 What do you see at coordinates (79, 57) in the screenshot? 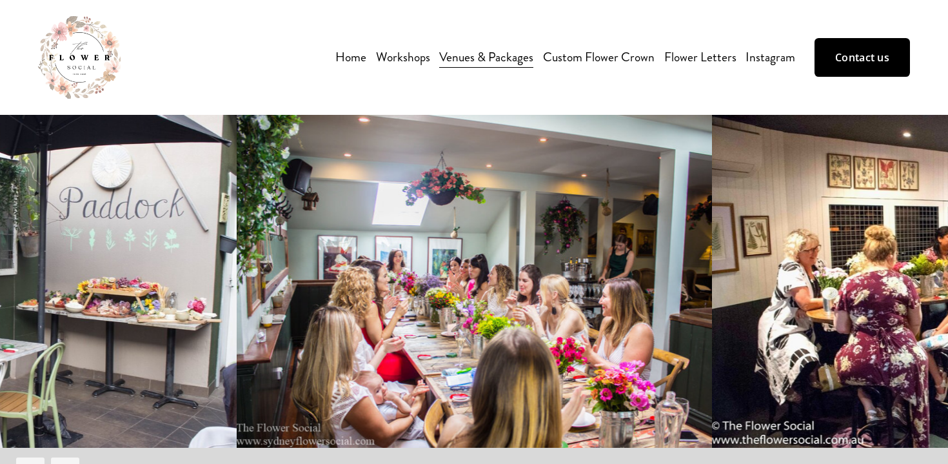
I see `a: The Flower Social` at bounding box center [79, 57].